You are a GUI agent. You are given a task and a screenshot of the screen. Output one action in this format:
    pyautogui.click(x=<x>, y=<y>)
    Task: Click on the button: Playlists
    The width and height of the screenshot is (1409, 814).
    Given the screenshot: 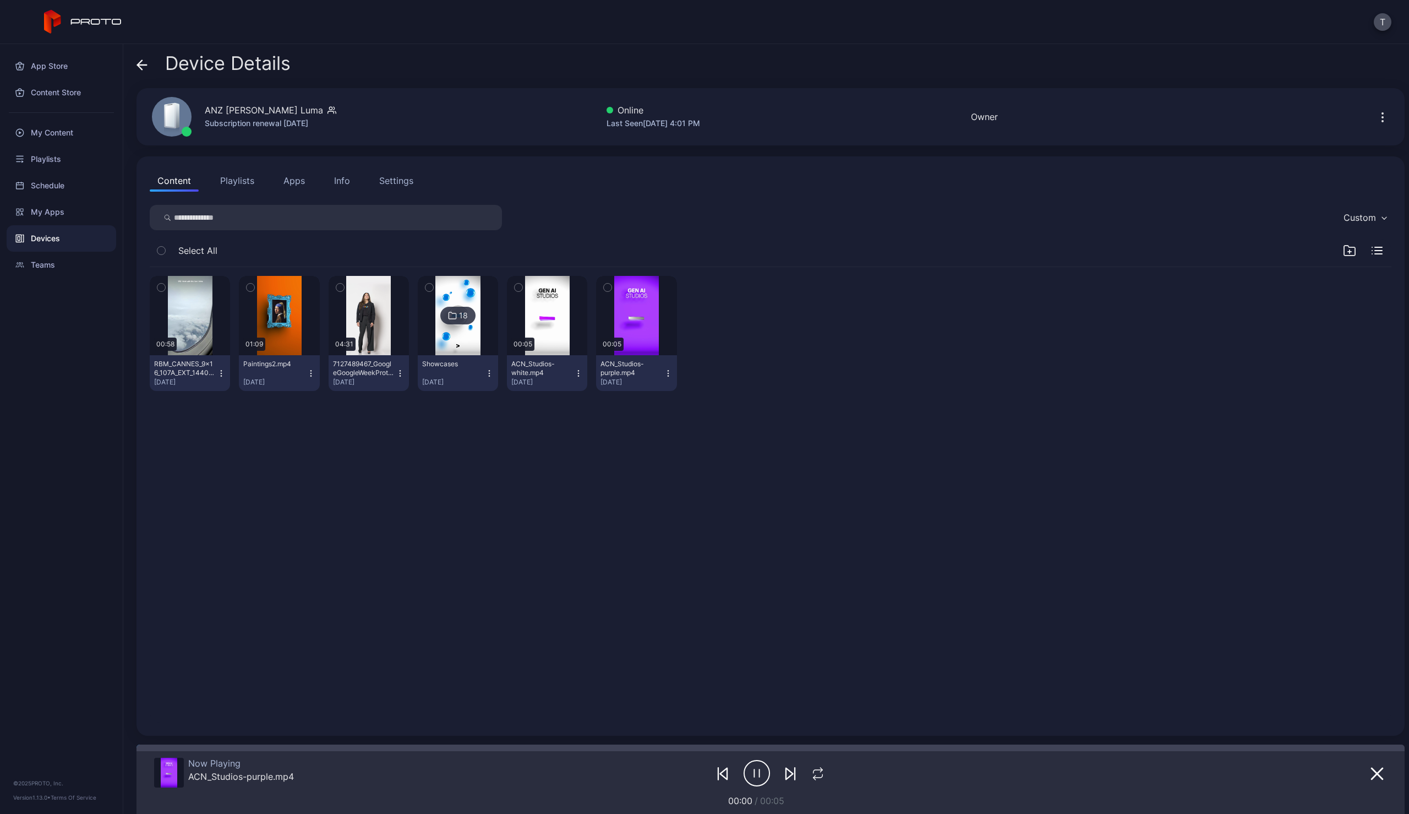 What is the action you would take?
    pyautogui.click(x=237, y=181)
    